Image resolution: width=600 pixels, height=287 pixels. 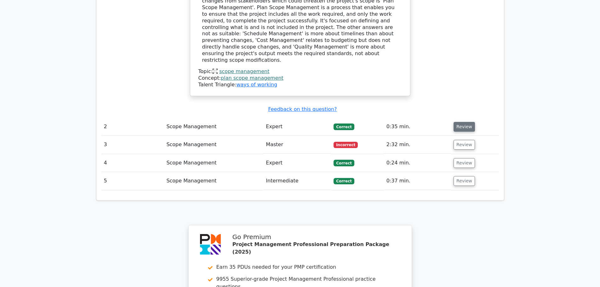 I want to click on td: 0:37 min., so click(x=417, y=181).